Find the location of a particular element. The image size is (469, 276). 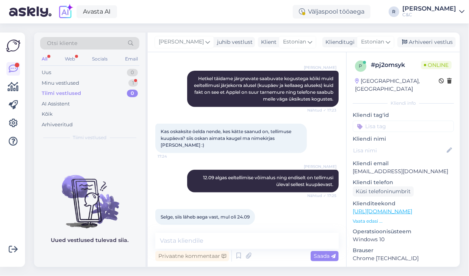

div: R is located at coordinates (394, 12).